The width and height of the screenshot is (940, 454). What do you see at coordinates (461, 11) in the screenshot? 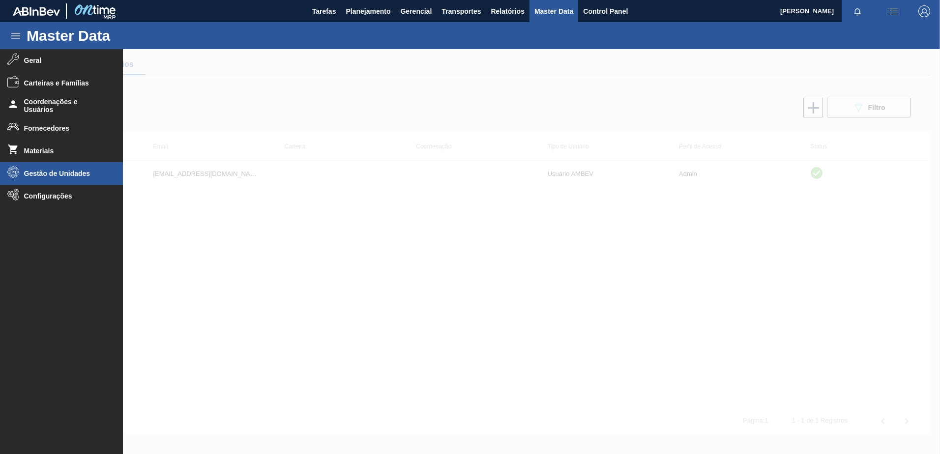
I see `span: Transportes` at bounding box center [461, 11].